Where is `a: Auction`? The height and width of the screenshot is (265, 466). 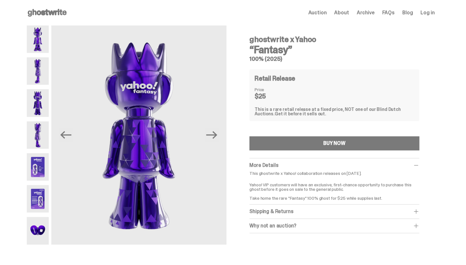
a: Auction is located at coordinates (317, 13).